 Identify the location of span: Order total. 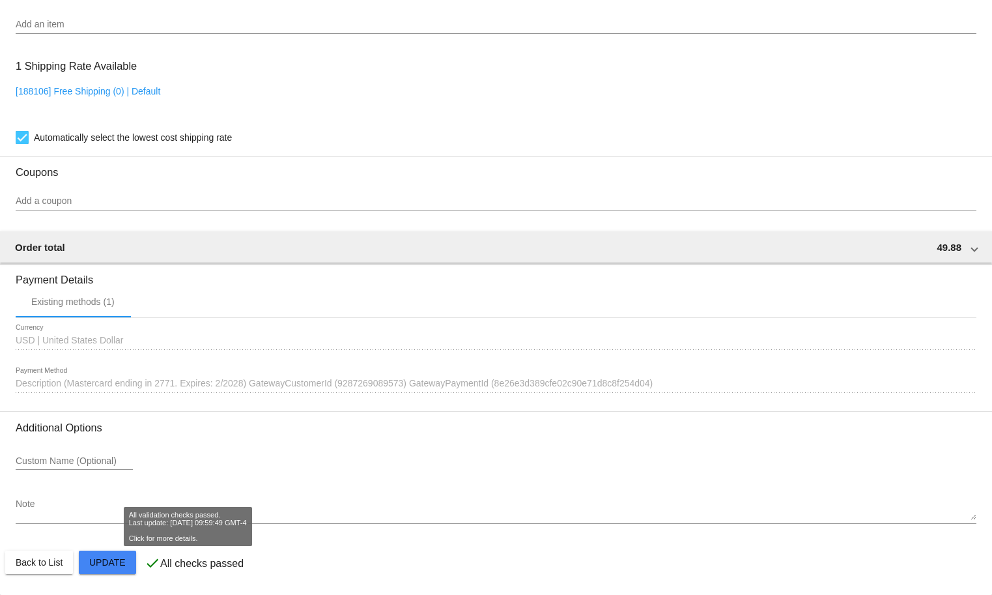
(40, 247).